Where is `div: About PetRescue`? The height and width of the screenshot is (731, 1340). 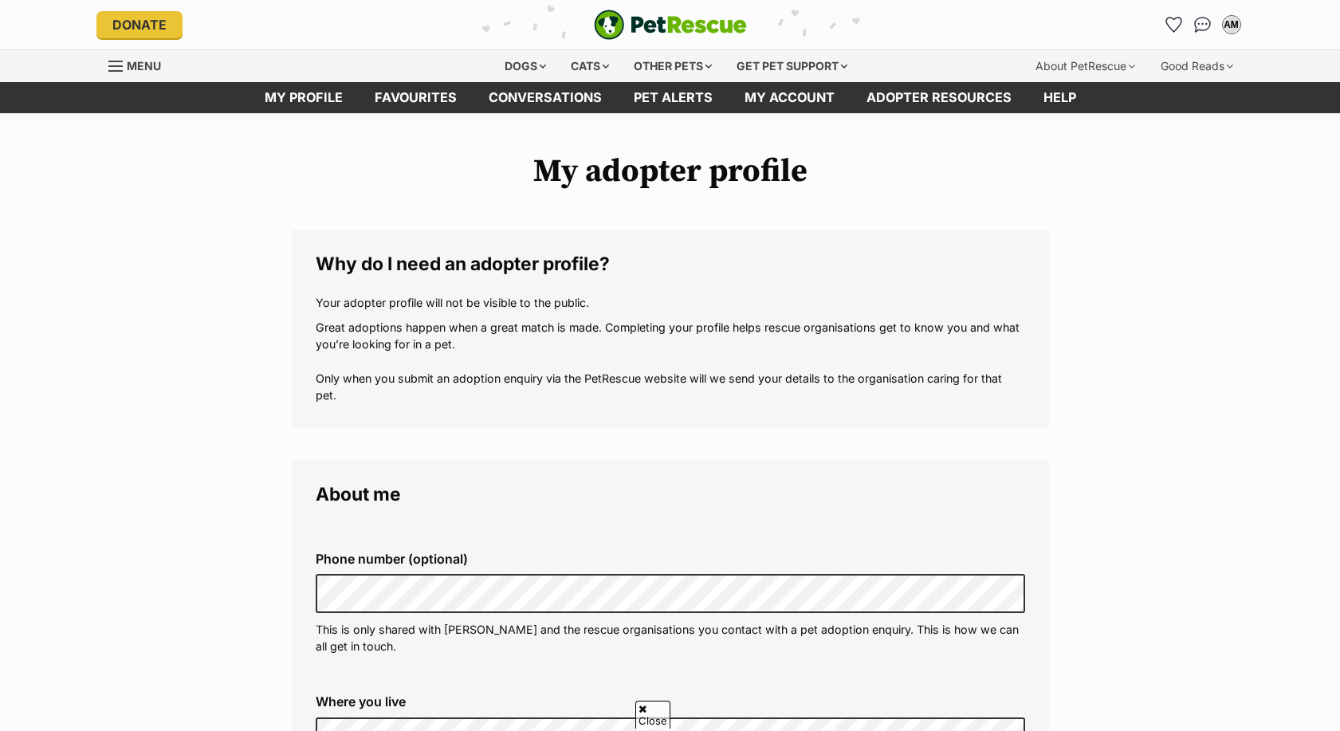
div: About PetRescue is located at coordinates (1085, 66).